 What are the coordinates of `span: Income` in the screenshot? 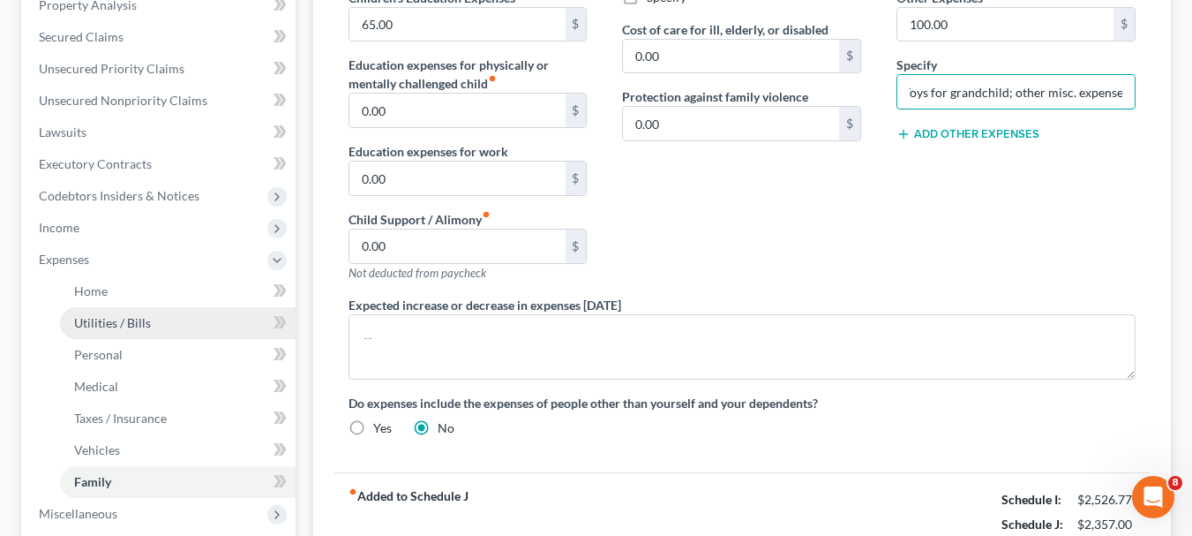 It's located at (59, 227).